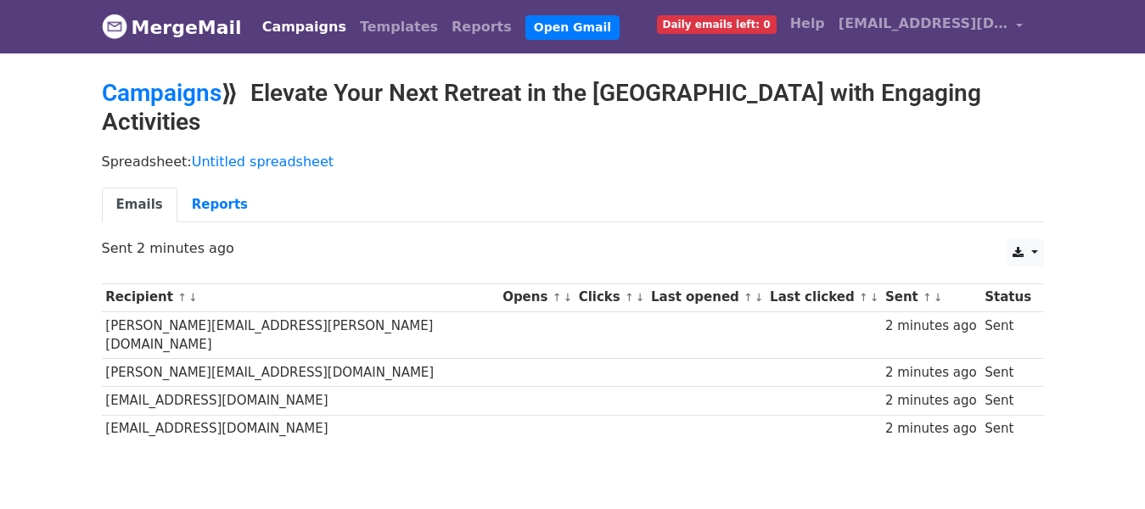 This screenshot has height=509, width=1145. Describe the element at coordinates (1007, 297) in the screenshot. I see `th: Status` at that location.